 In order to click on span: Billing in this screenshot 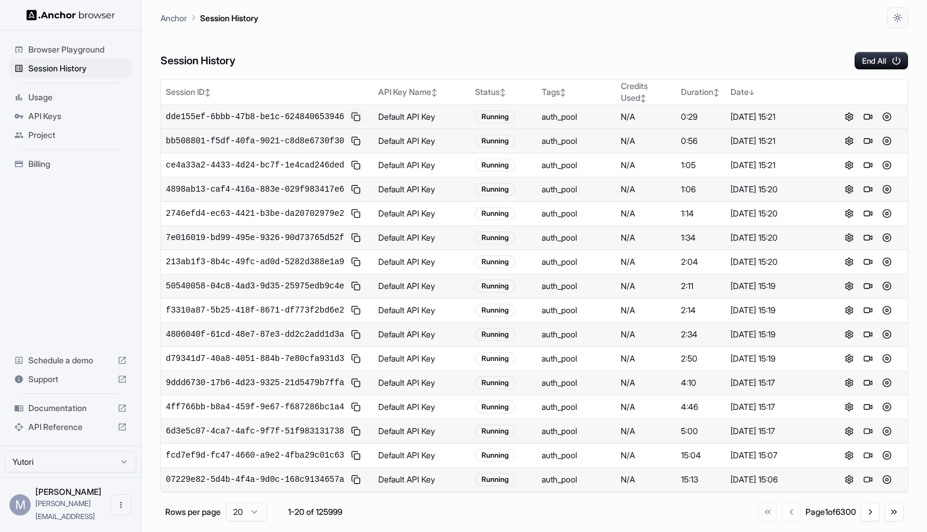, I will do `click(77, 164)`.